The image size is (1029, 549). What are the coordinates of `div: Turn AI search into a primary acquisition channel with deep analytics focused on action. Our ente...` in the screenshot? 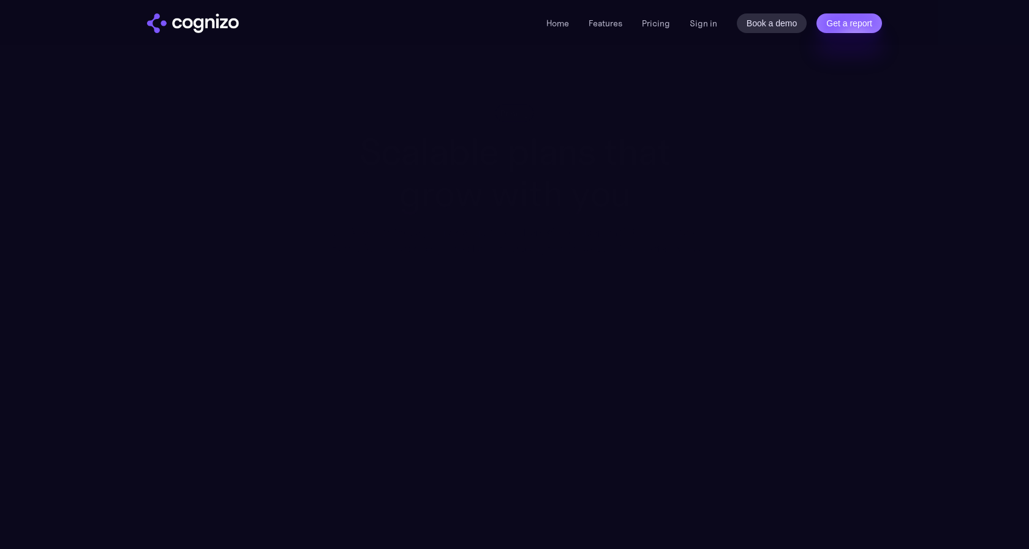 It's located at (514, 240).